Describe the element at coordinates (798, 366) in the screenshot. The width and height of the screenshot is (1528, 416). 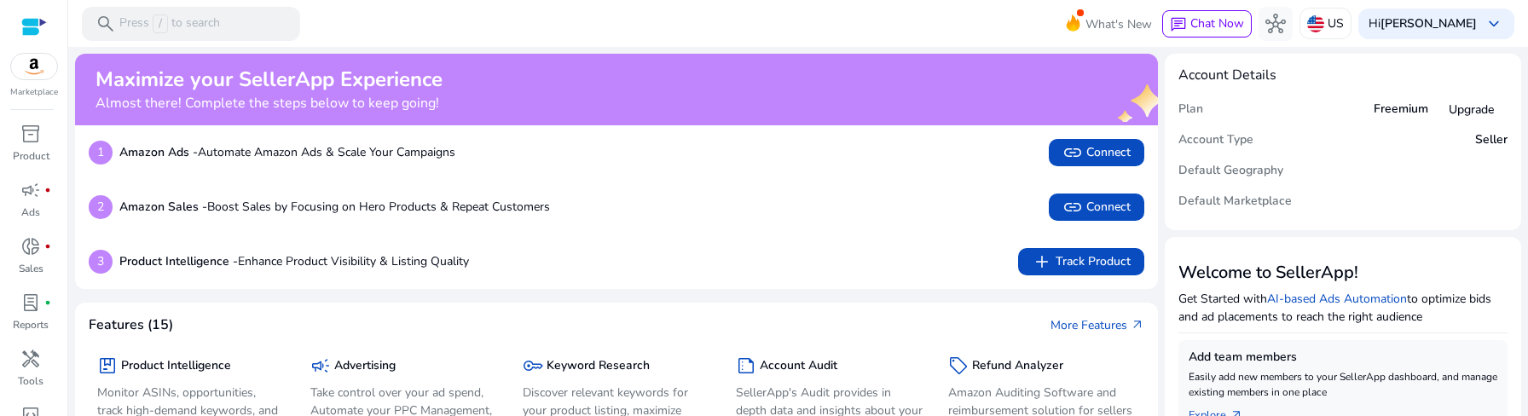
I see `h5: Account Audit` at that location.